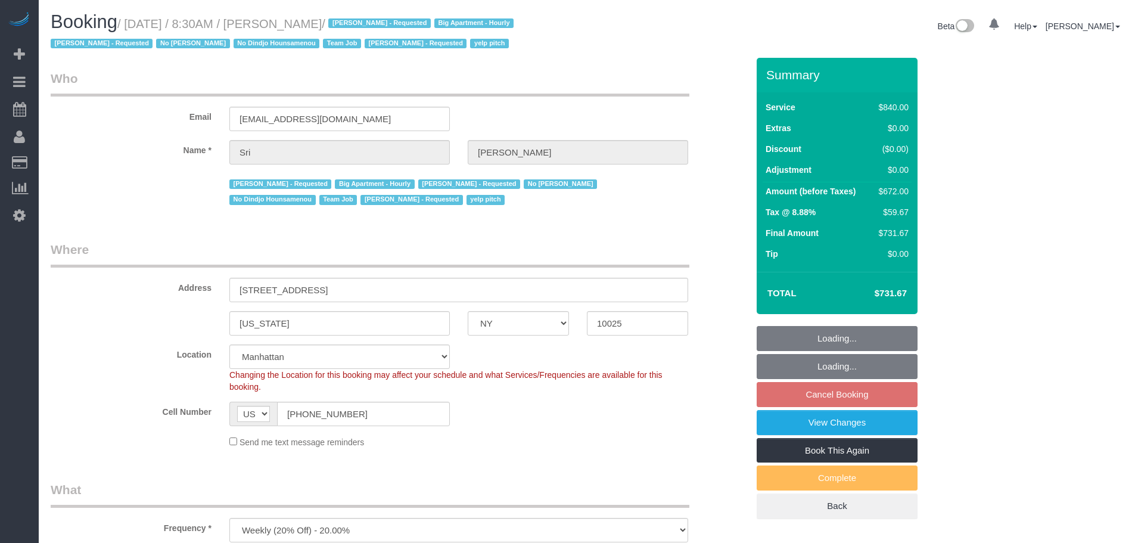 This screenshot has width=1135, height=543. Describe the element at coordinates (340, 323) in the screenshot. I see `input: City` at that location.